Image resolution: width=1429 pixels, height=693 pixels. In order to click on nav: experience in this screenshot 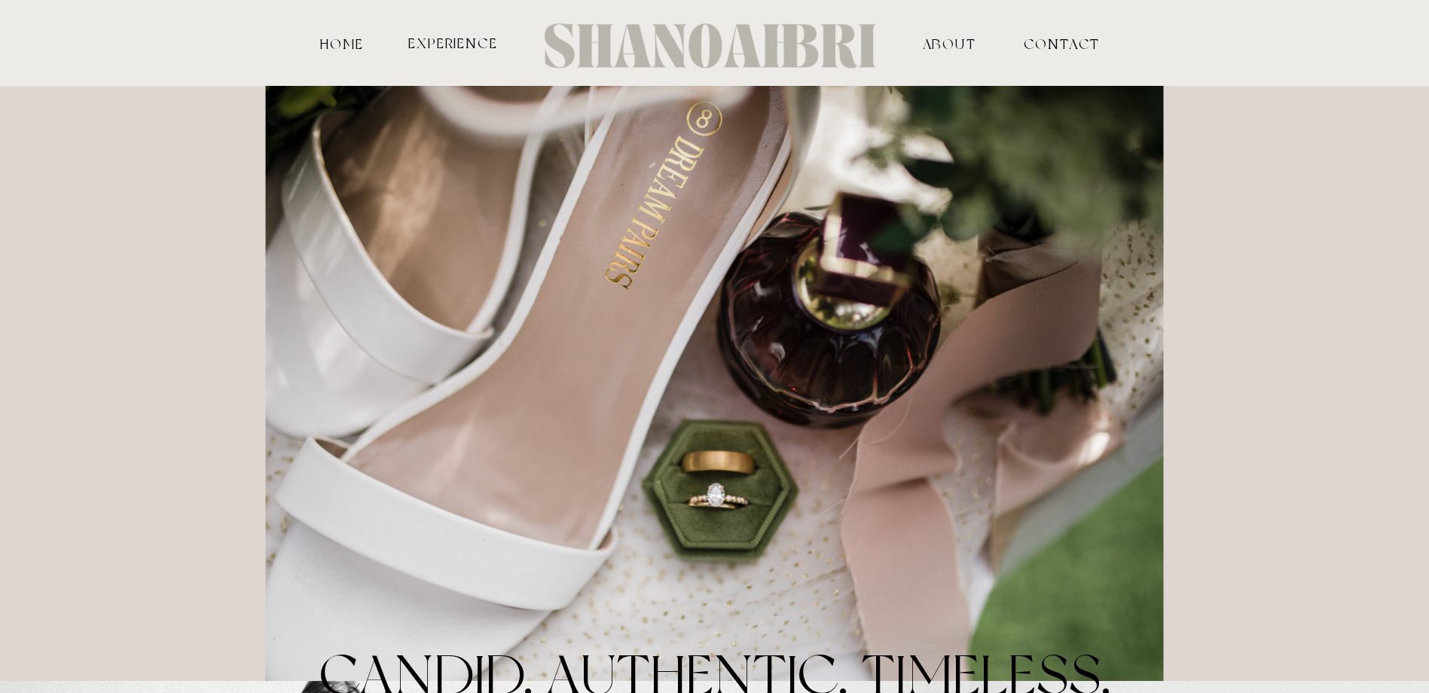, I will do `click(454, 42)`.